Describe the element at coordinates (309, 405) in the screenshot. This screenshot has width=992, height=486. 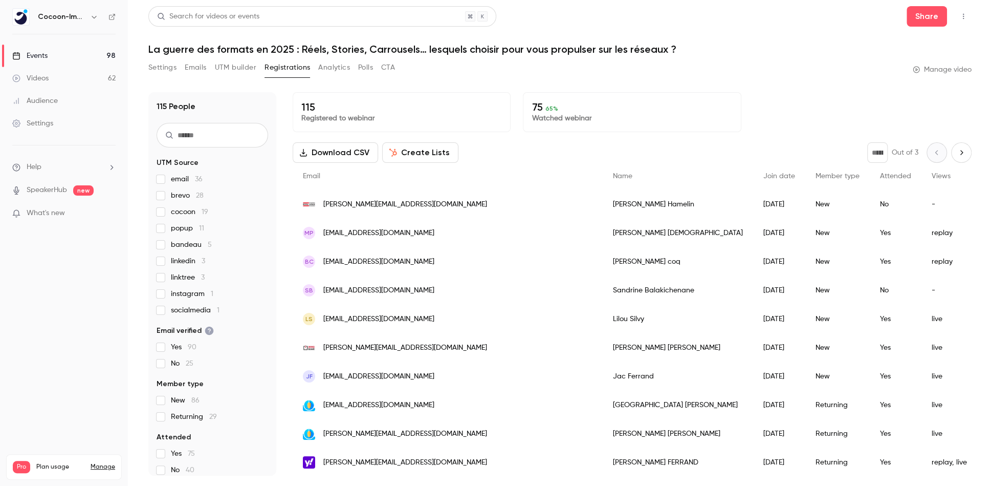
I see `img: cocoon-immo.io` at that location.